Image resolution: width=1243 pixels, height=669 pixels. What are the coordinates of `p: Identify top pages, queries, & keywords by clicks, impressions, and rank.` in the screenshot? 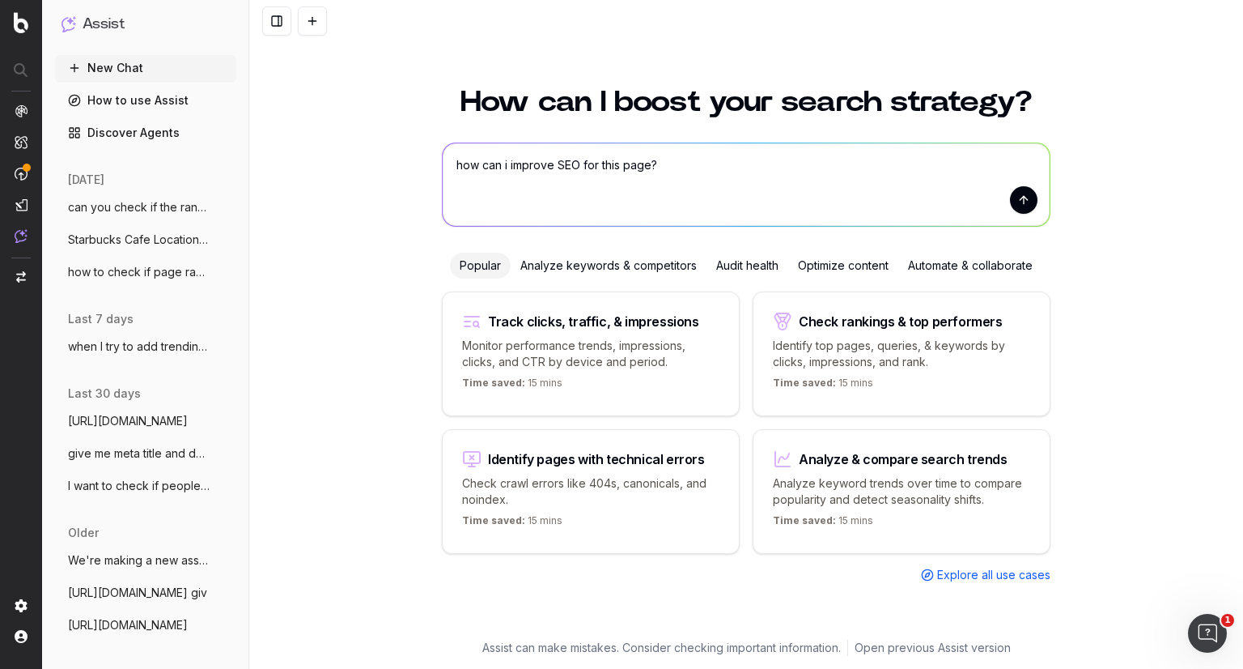 It's located at (902, 354).